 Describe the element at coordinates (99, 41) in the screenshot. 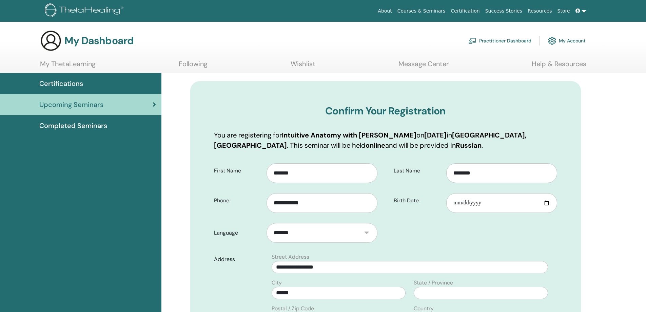

I see `h3: My Dashboard` at that location.